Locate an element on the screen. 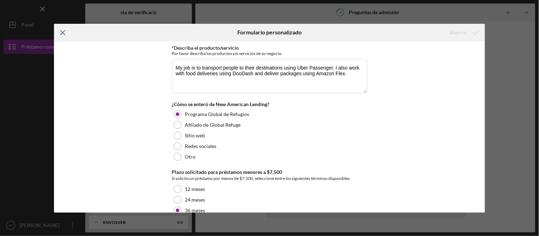 The image size is (539, 236). font: 24 meses is located at coordinates (195, 200).